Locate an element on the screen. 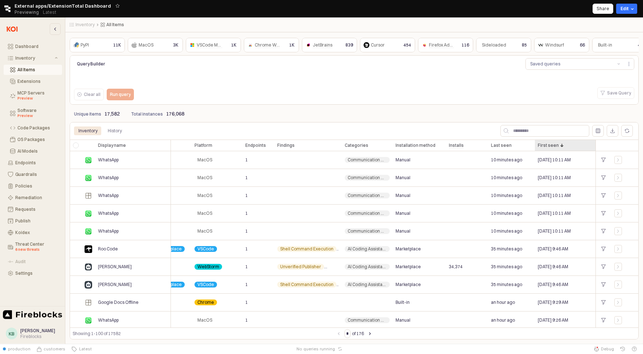 The width and height of the screenshot is (643, 354). span: 34,374 is located at coordinates (456, 266).